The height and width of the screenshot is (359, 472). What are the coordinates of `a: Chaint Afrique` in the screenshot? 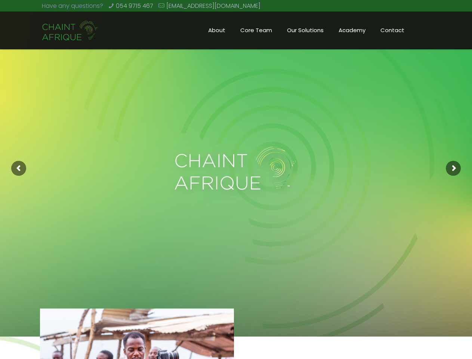 It's located at (70, 30).